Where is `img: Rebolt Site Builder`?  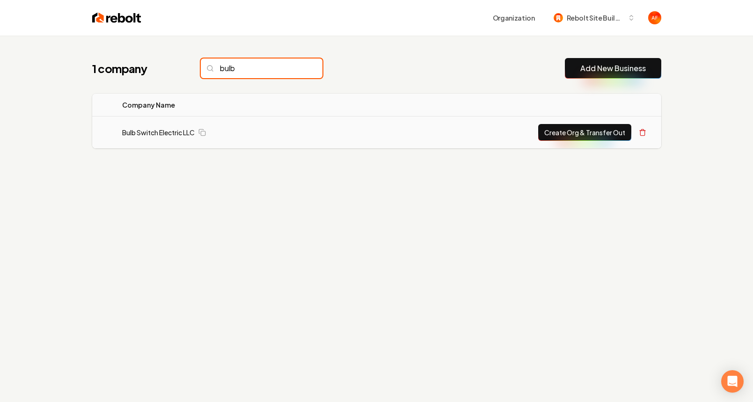 img: Rebolt Site Builder is located at coordinates (558, 18).